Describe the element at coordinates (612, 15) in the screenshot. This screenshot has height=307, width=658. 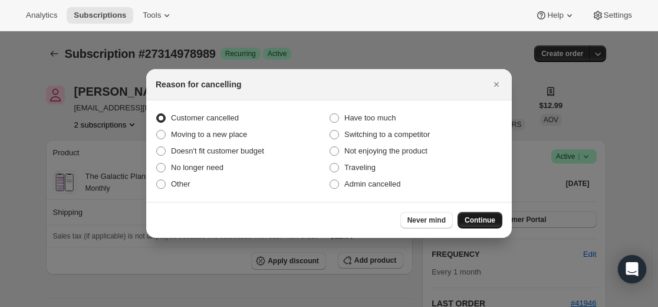
I see `button: Settings` at that location.